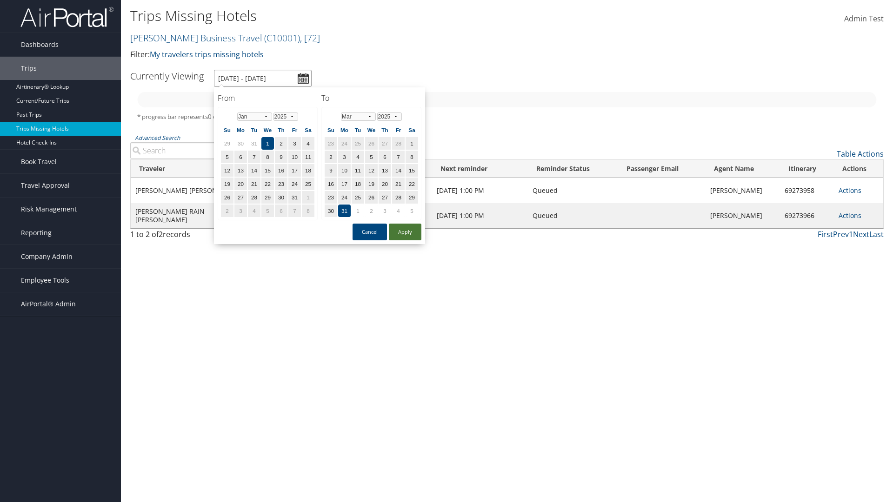  I want to click on span: 0 out of 2, so click(221, 117).